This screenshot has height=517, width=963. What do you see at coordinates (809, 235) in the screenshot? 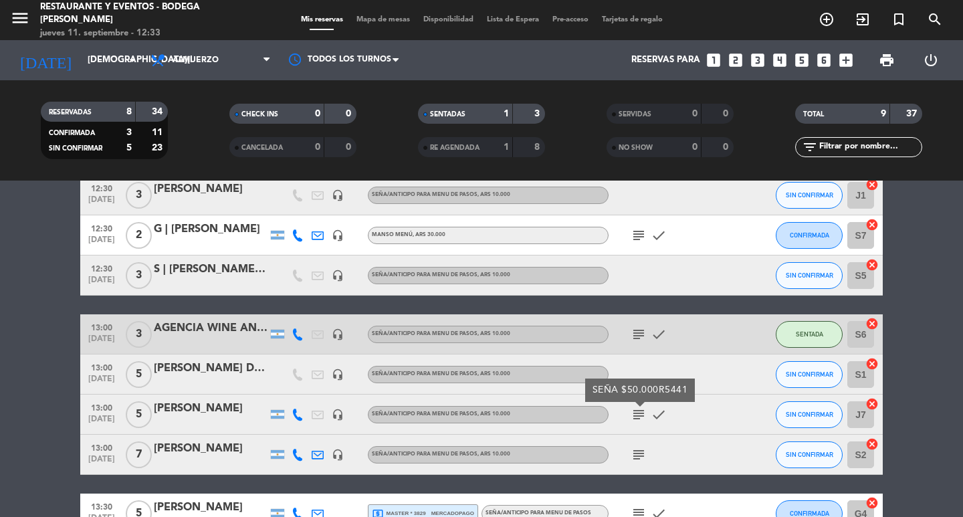
I see `button: CONFIRMADA` at bounding box center [809, 235].